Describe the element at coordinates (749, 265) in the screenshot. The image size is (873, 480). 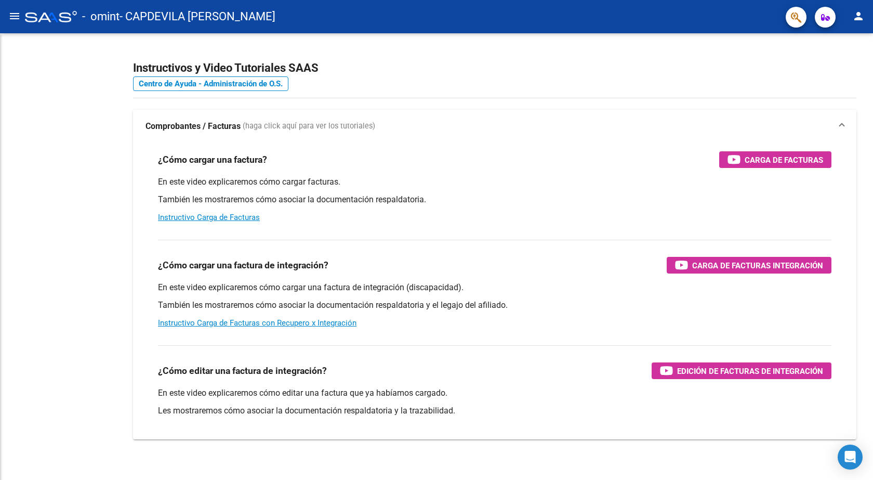
I see `button: Carga de Facturas Integración` at that location.